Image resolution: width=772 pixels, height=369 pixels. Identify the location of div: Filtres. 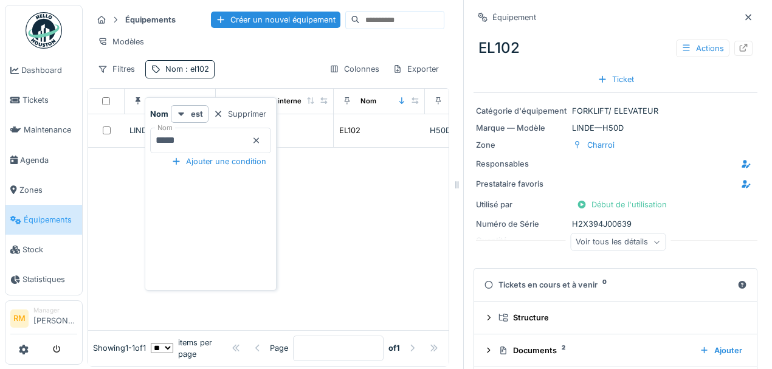
(116, 69).